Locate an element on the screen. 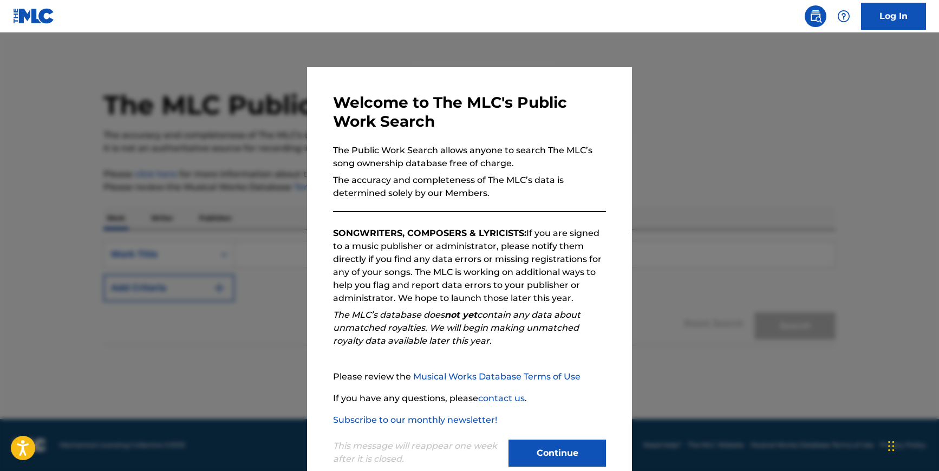 The height and width of the screenshot is (471, 939). p: This message will reappear one week after it is closed. is located at coordinates (417, 453).